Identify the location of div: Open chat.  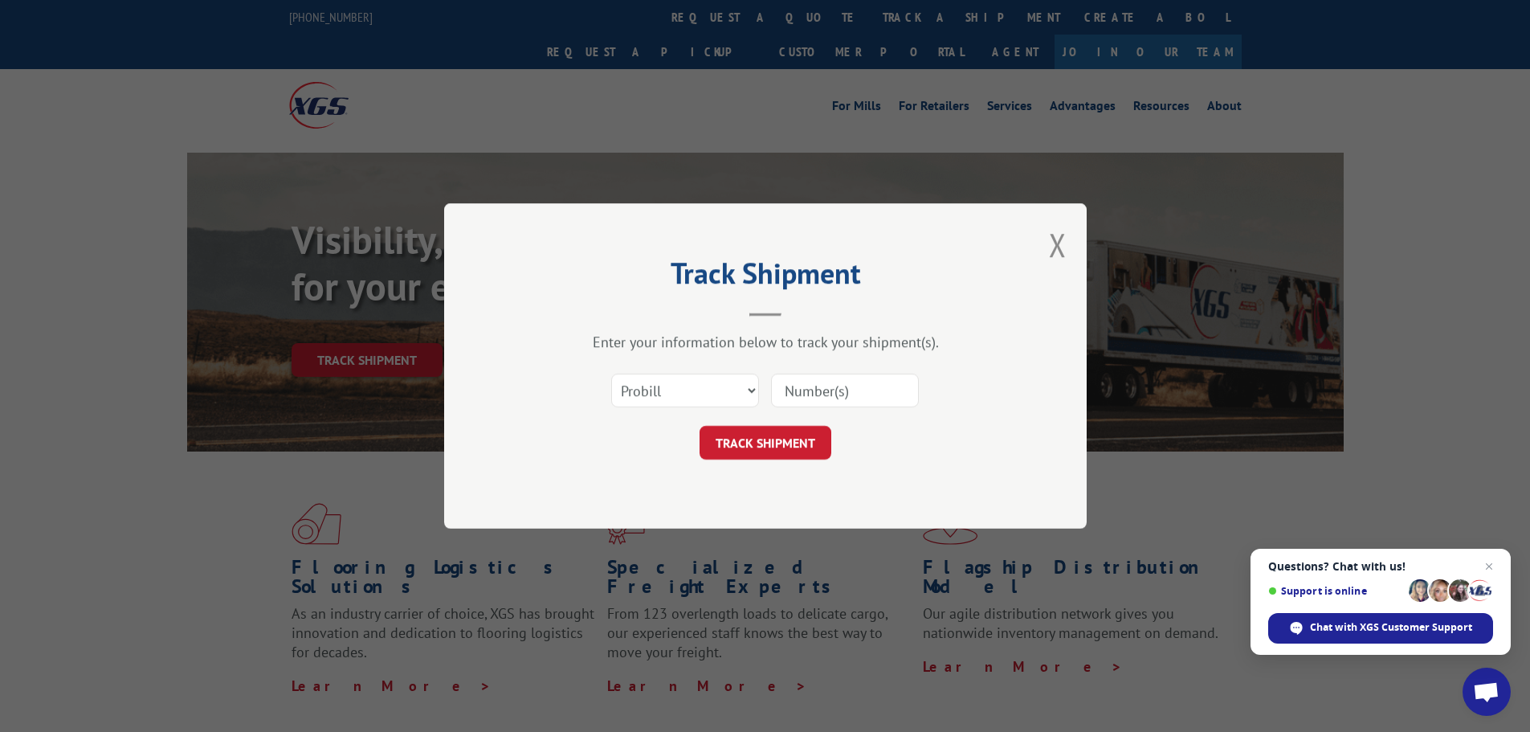
(1487, 692).